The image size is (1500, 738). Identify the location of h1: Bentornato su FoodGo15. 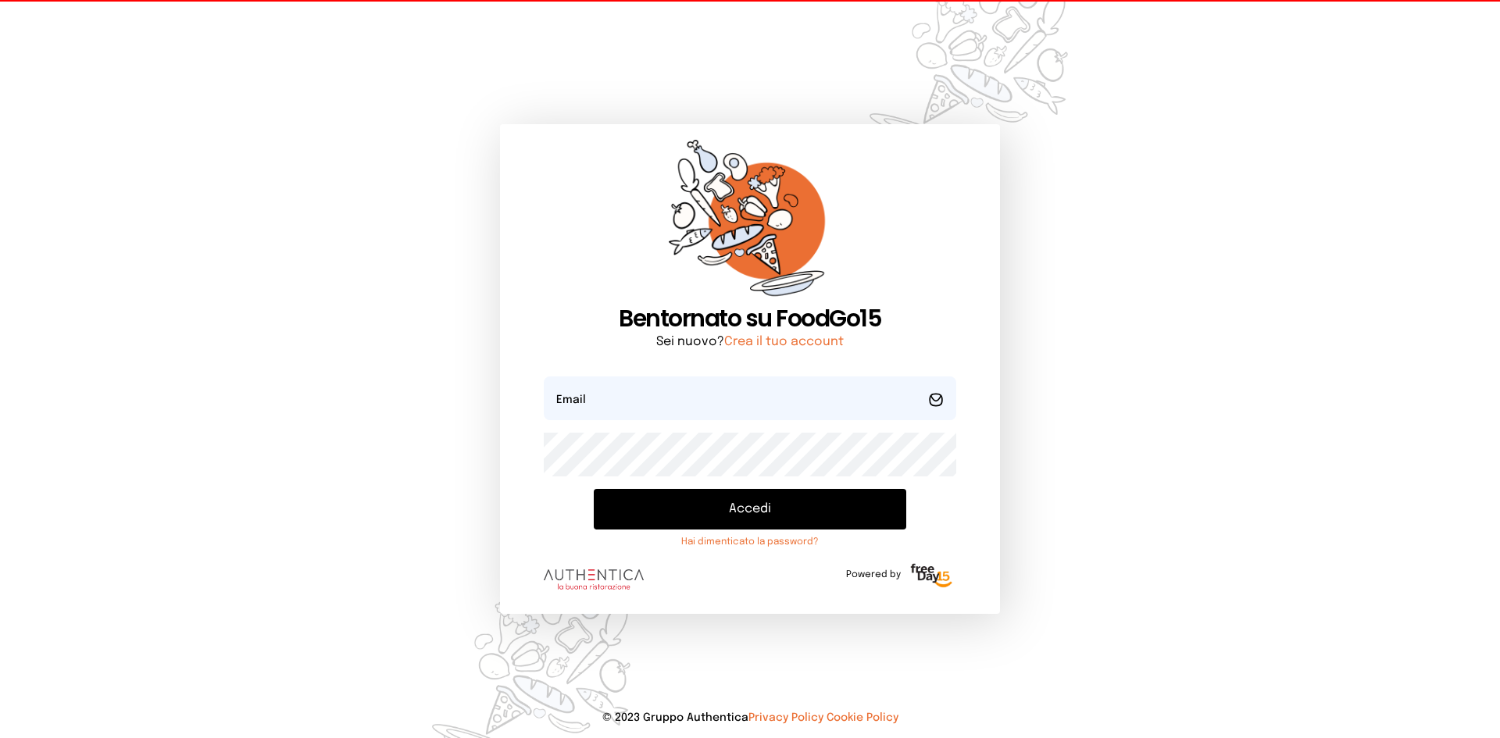
(750, 319).